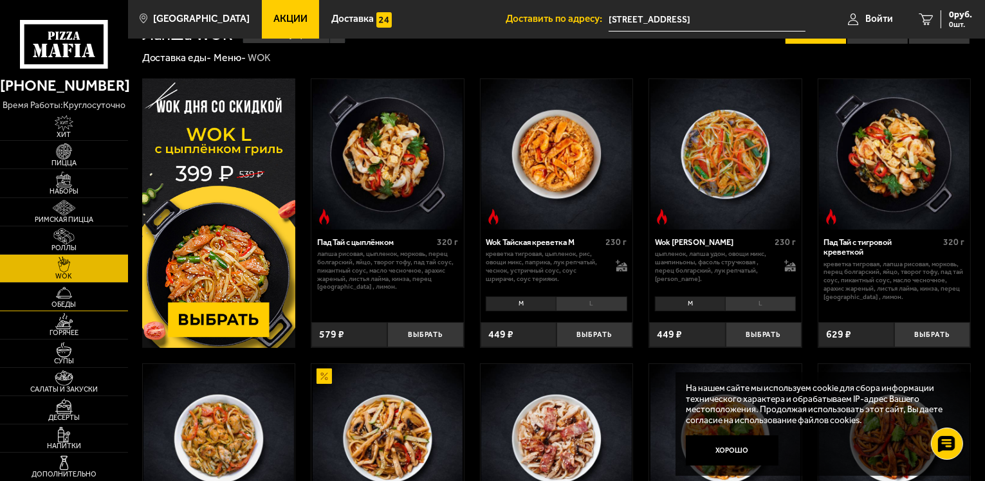  What do you see at coordinates (819, 404) in the screenshot?
I see `p: На нашем сайте мы используем cookie для сбора информации технического характера и обрабатываем IP...` at bounding box center [819, 404].